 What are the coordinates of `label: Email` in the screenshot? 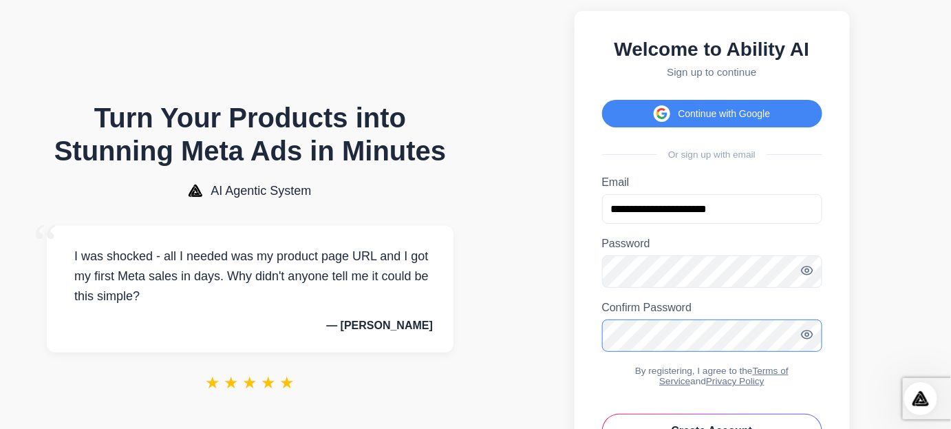 It's located at (712, 182).